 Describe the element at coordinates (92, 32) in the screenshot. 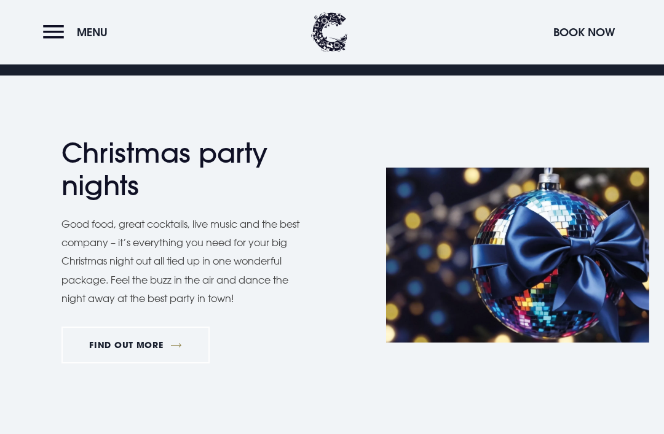

I see `span: Menu` at that location.